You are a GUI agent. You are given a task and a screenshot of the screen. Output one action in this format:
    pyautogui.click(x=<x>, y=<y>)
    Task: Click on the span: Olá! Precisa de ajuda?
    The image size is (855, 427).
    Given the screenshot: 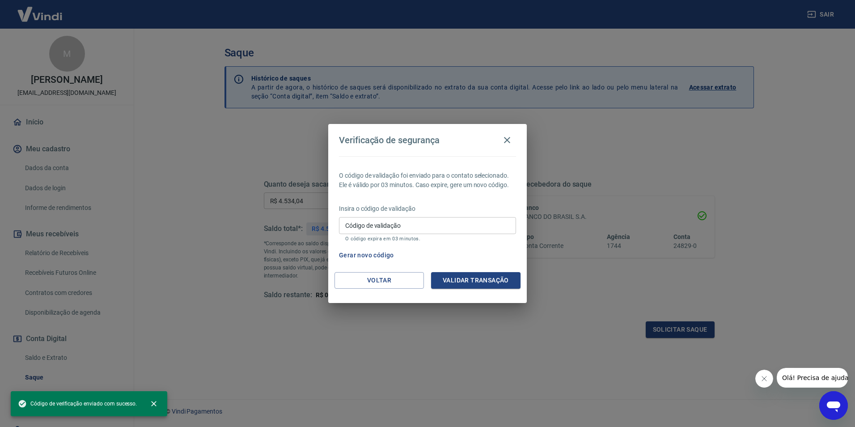 What is the action you would take?
    pyautogui.click(x=40, y=10)
    